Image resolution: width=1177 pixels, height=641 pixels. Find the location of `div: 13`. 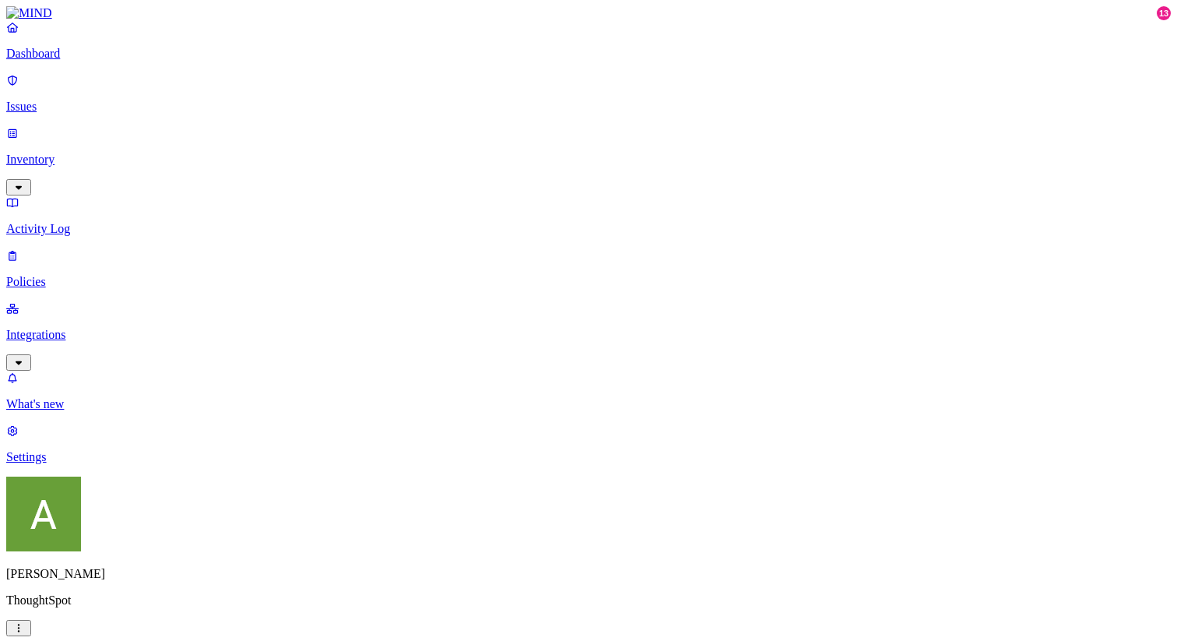

div: 13 is located at coordinates (1164, 13).